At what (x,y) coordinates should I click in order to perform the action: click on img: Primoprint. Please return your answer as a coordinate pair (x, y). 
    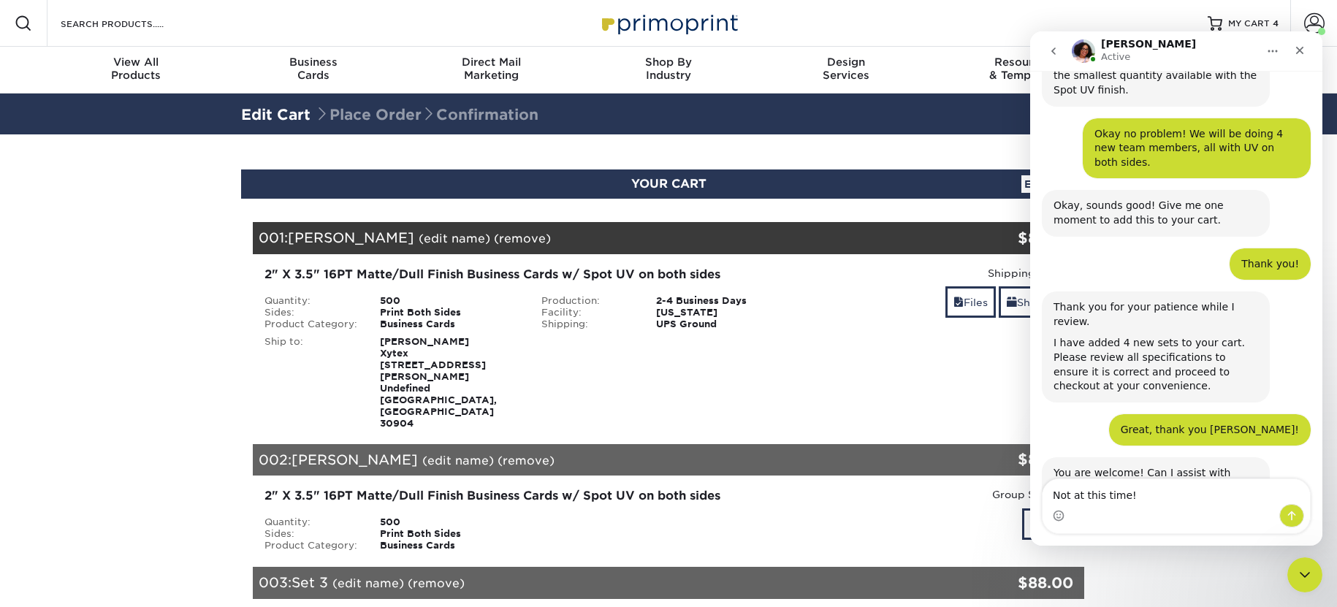
    Looking at the image, I should click on (668, 23).